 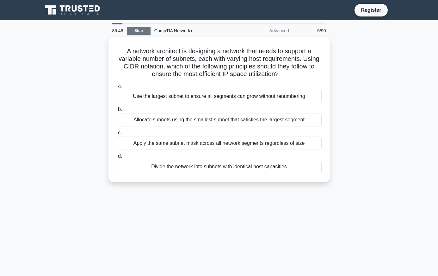 What do you see at coordinates (371, 10) in the screenshot?
I see `a: Register` at bounding box center [371, 10].